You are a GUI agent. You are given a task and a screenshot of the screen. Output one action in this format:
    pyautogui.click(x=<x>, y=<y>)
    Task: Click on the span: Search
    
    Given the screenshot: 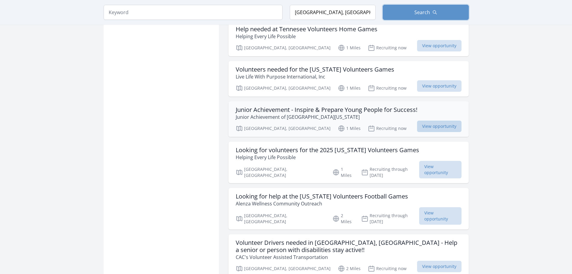 What is the action you would take?
    pyautogui.click(x=422, y=12)
    